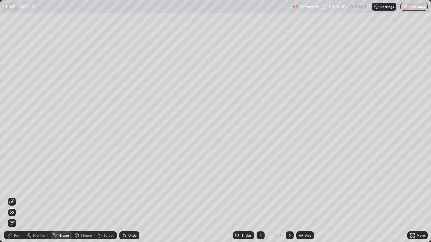 The width and height of the screenshot is (431, 242). I want to click on div: Slides, so click(246, 236).